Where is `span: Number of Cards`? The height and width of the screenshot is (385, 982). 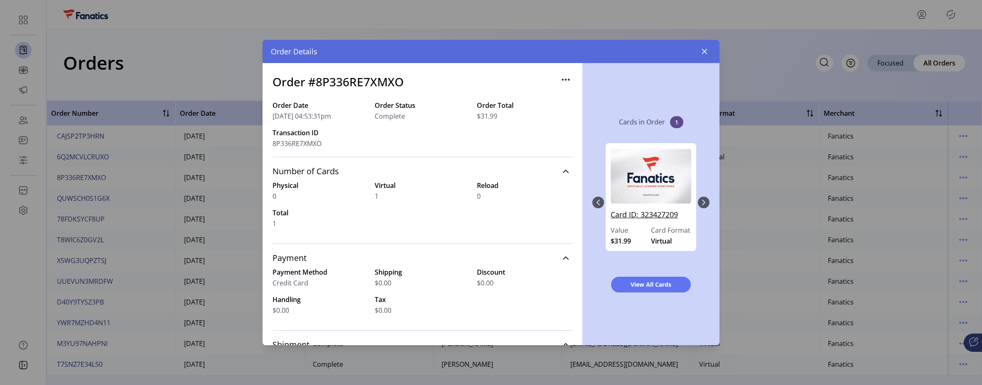 span: Number of Cards is located at coordinates (306, 172).